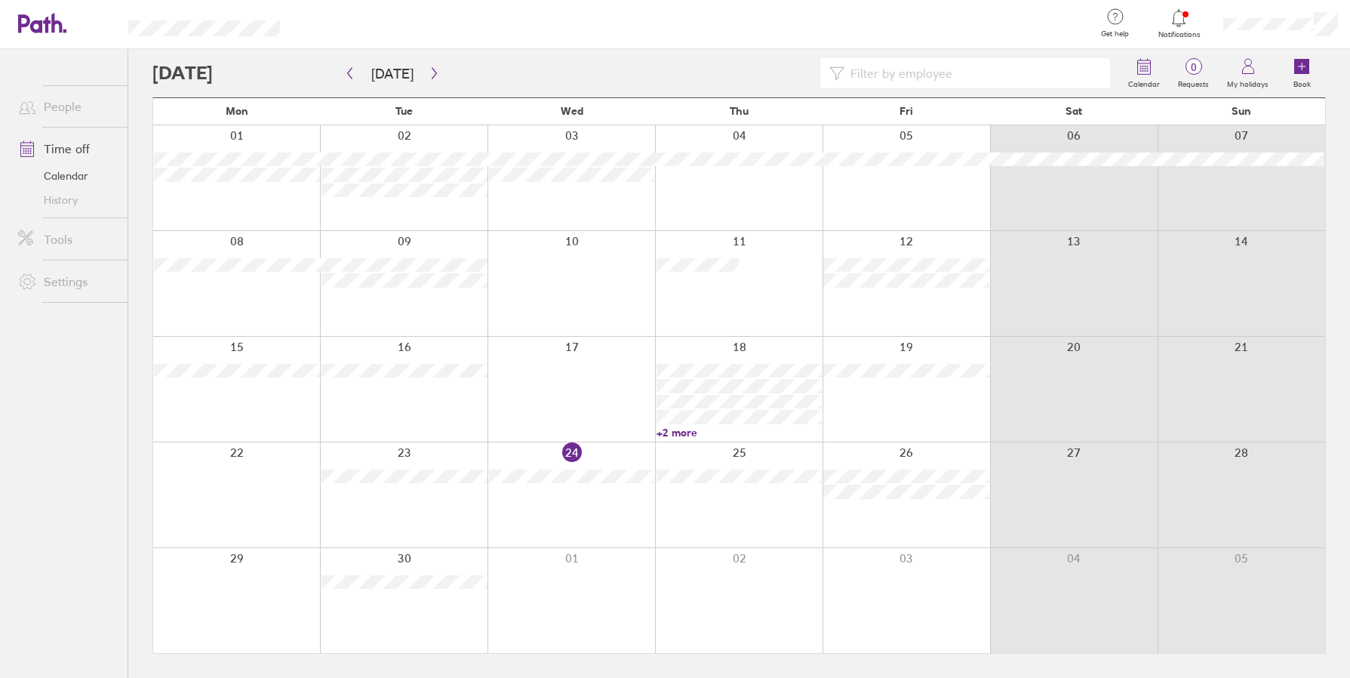 This screenshot has height=678, width=1350. What do you see at coordinates (1115, 34) in the screenshot?
I see `span: Get help` at bounding box center [1115, 34].